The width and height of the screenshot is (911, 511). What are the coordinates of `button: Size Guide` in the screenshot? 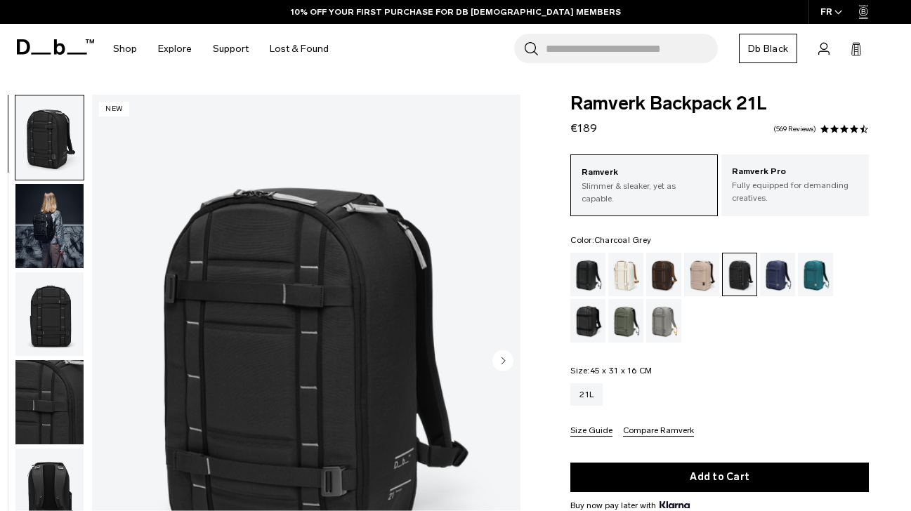 It's located at (591, 431).